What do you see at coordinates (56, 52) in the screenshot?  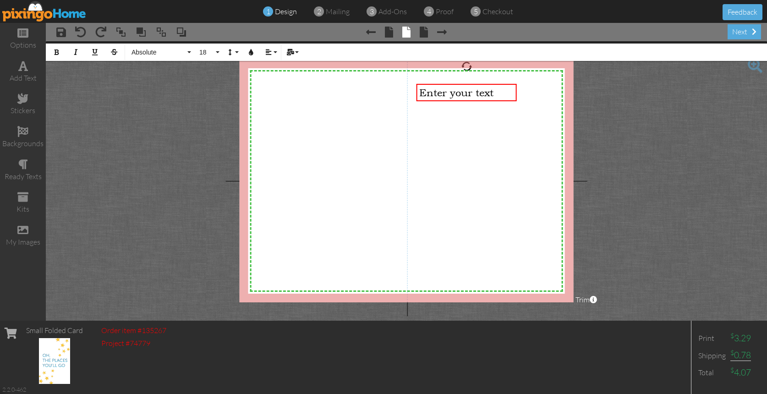 I see `button: Bold (⌘B)` at bounding box center [56, 52].